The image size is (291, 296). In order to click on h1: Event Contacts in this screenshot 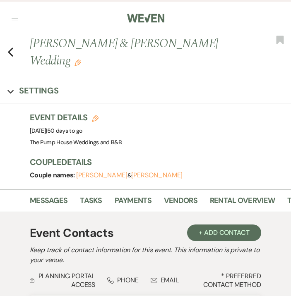, I will do `click(72, 233)`.